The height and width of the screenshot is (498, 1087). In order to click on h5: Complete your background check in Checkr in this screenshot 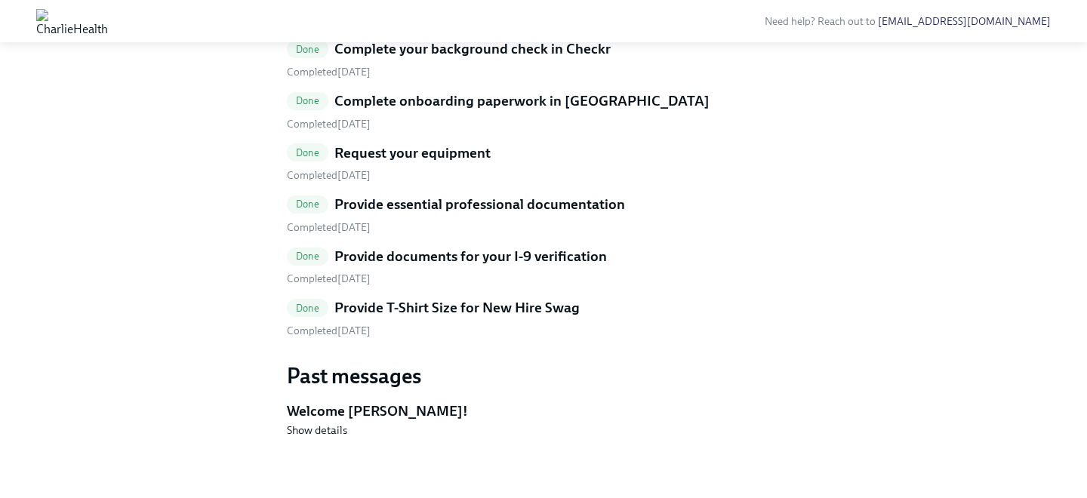, I will do `click(472, 49)`.